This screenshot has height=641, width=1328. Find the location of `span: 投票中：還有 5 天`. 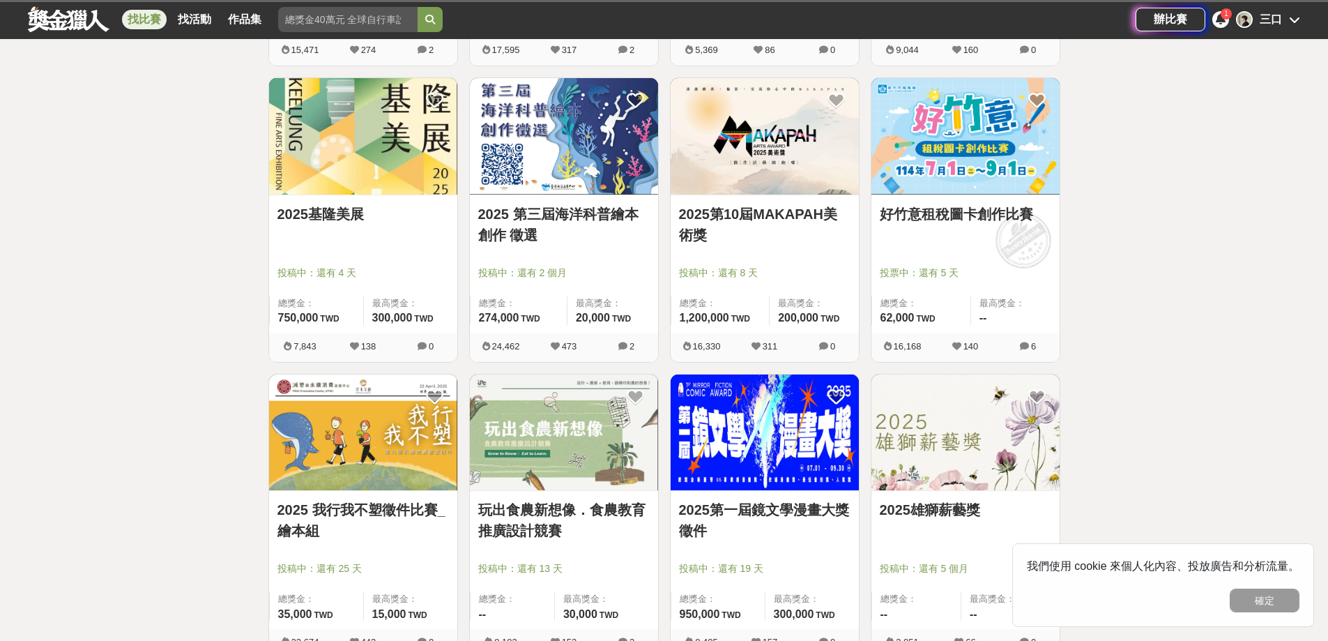

span: 投票中：還有 5 天 is located at coordinates (966, 273).